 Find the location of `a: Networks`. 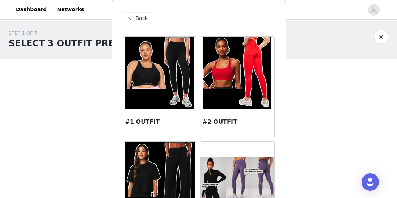

a: Networks is located at coordinates (70, 9).